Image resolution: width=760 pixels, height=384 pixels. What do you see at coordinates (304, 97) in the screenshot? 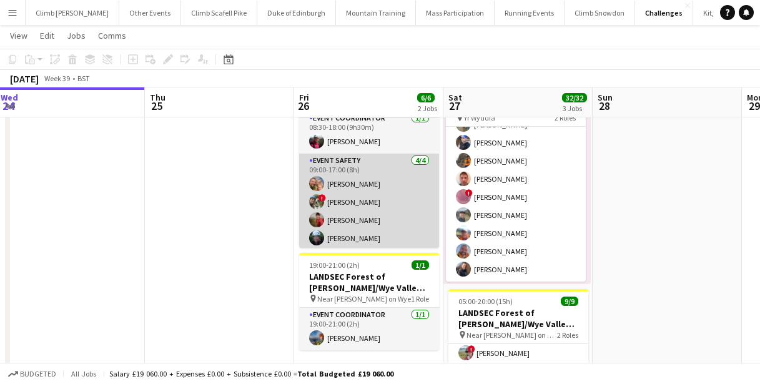
I see `span: Fri` at bounding box center [304, 97].